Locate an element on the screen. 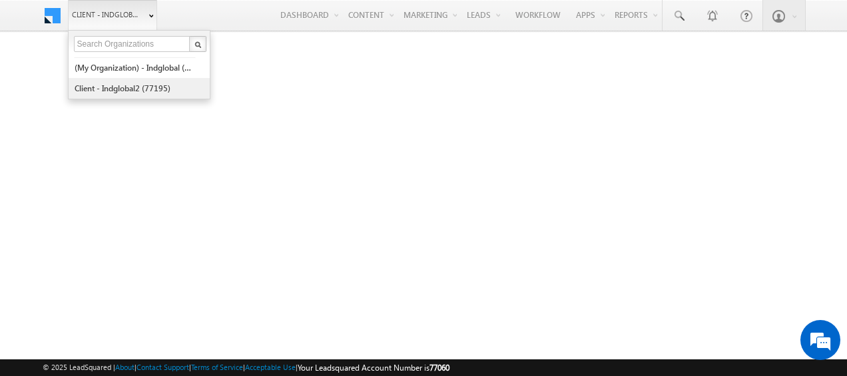 The height and width of the screenshot is (376, 847). input: Search Organizations is located at coordinates (133, 44).